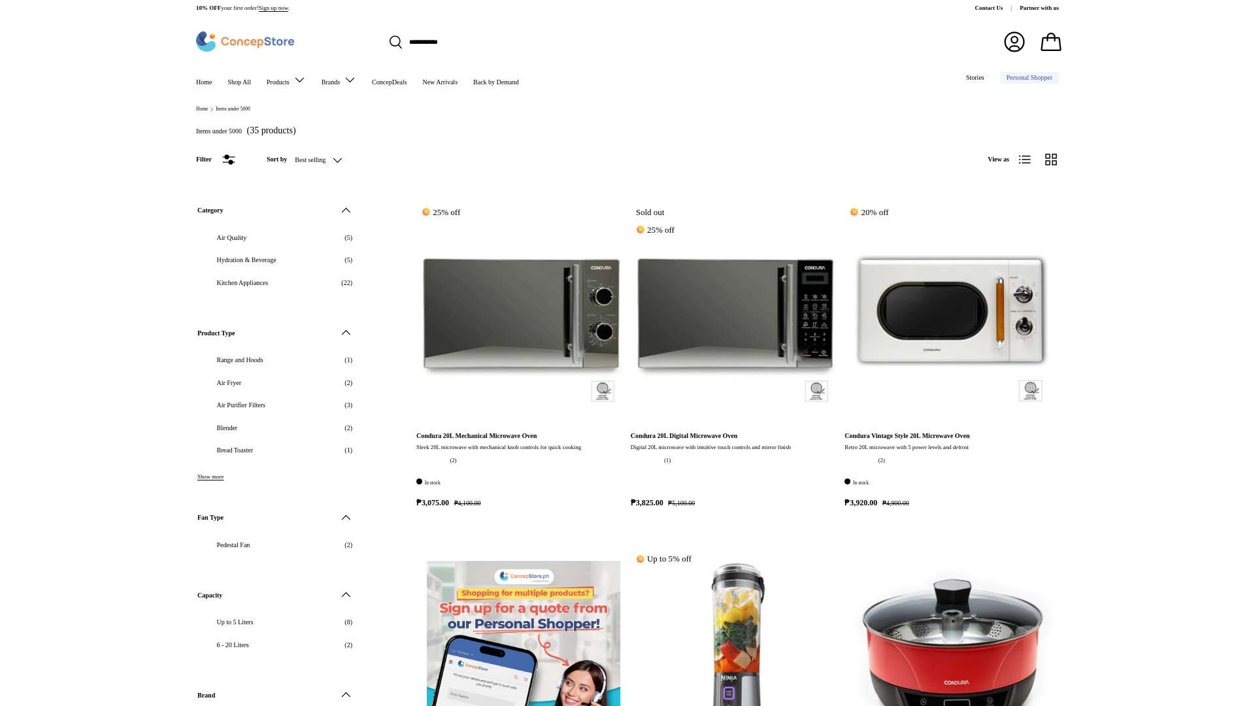 This screenshot has width=1255, height=706. I want to click on a: New Arrivals, so click(440, 82).